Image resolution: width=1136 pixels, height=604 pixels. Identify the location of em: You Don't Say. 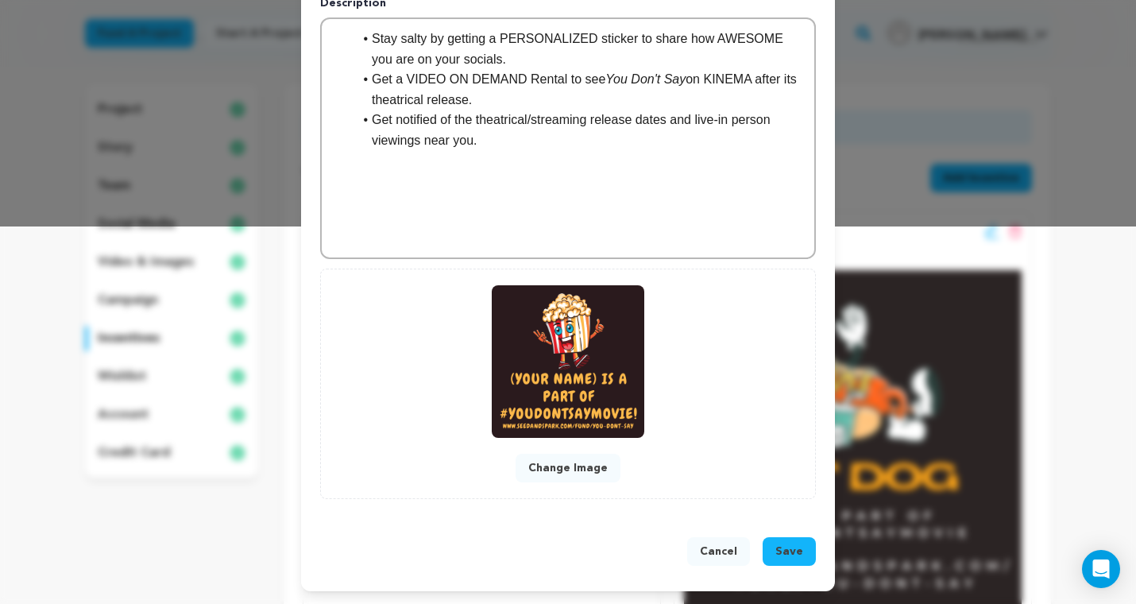
(645, 79).